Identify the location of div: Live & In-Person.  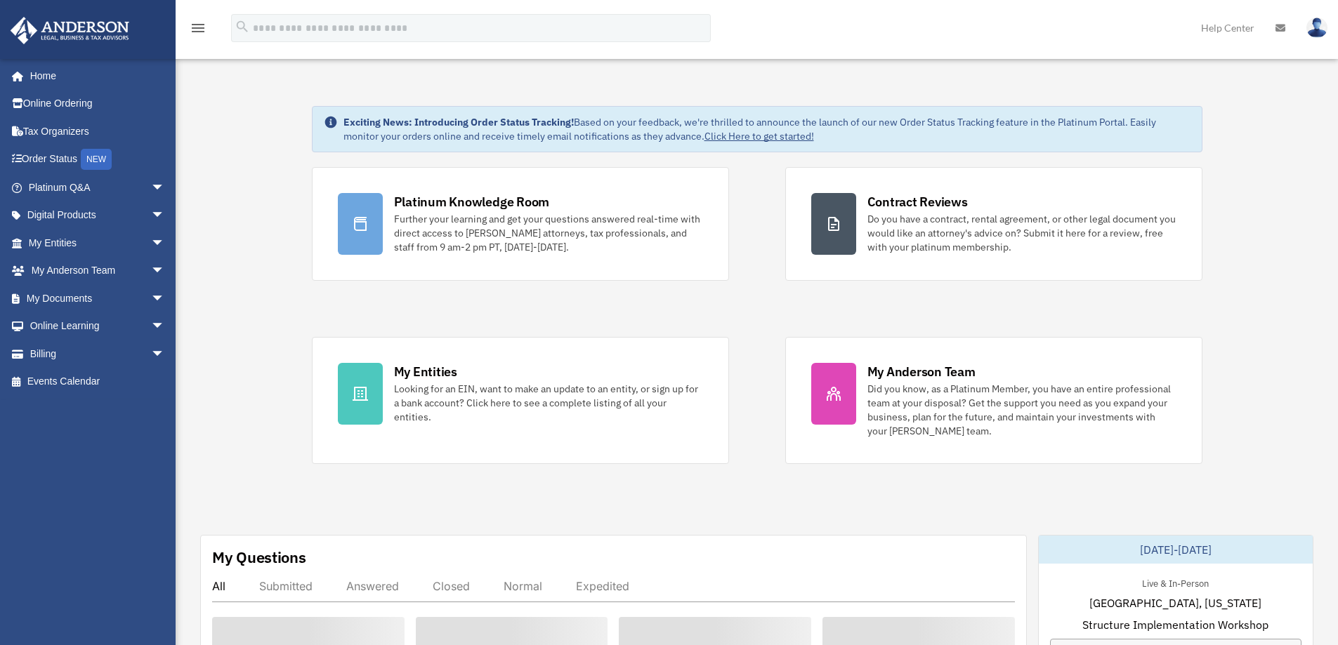
(1175, 582).